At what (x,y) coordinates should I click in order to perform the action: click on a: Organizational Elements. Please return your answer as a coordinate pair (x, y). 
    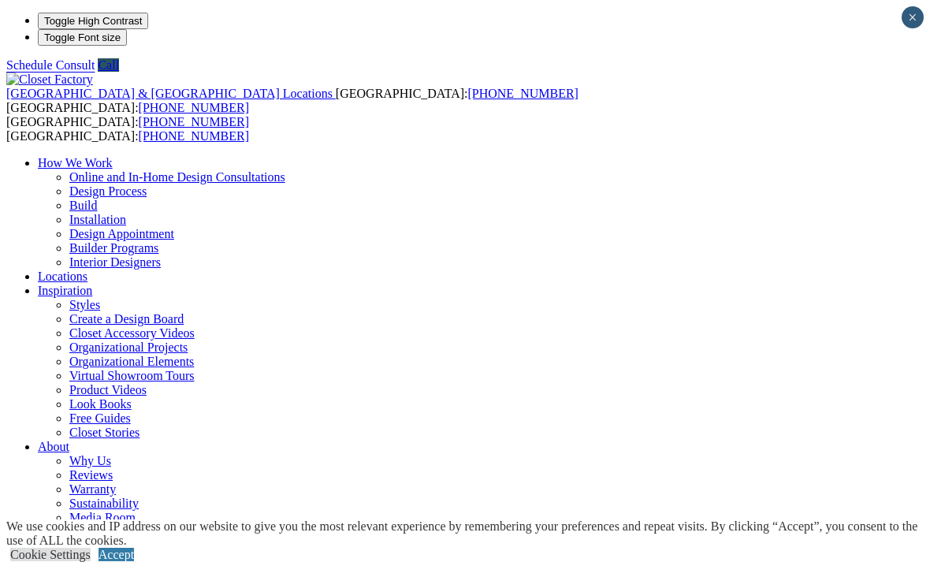
    Looking at the image, I should click on (132, 361).